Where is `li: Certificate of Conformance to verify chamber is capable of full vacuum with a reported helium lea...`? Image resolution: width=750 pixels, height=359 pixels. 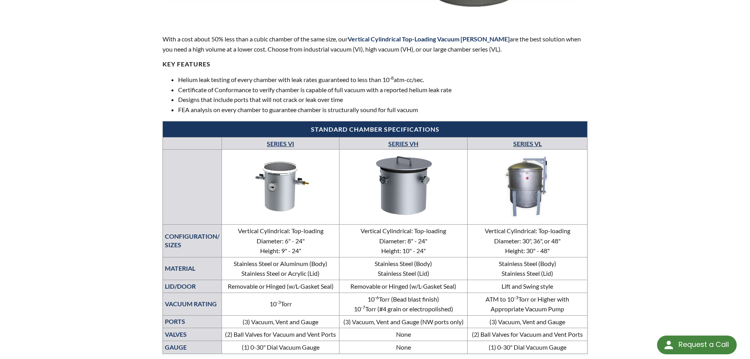
li: Certificate of Conformance to verify chamber is capable of full vacuum with a reported helium lea... is located at coordinates (383, 90).